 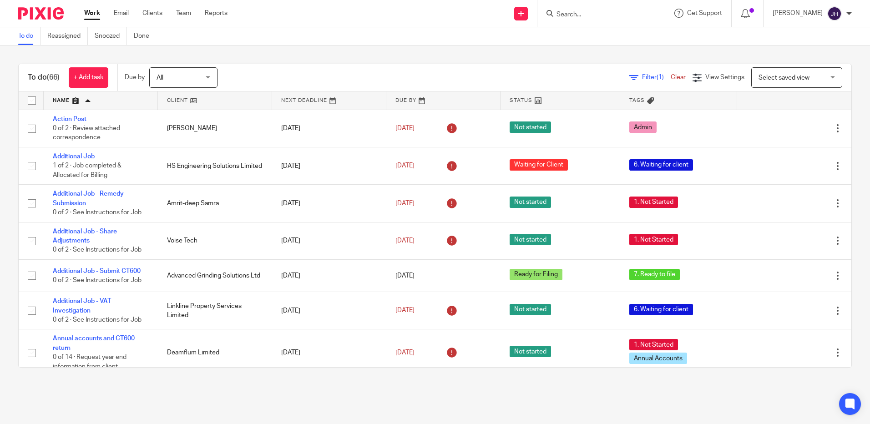 I want to click on a: Snoozed, so click(x=111, y=36).